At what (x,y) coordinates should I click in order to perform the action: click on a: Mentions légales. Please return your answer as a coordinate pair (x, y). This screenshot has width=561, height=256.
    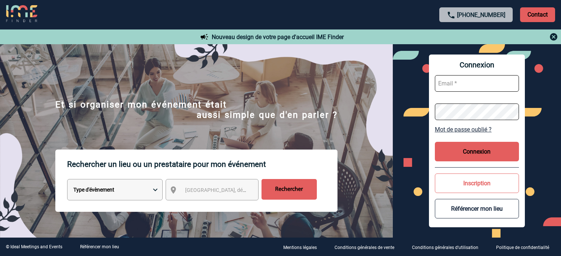
    Looking at the image, I should click on (303, 247).